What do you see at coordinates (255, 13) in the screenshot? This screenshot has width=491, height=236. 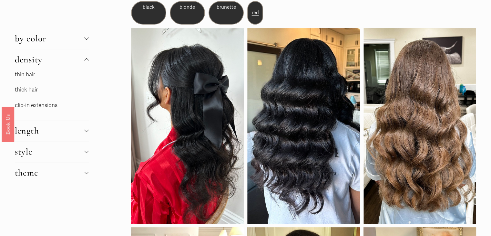 I see `span: red` at bounding box center [255, 13].